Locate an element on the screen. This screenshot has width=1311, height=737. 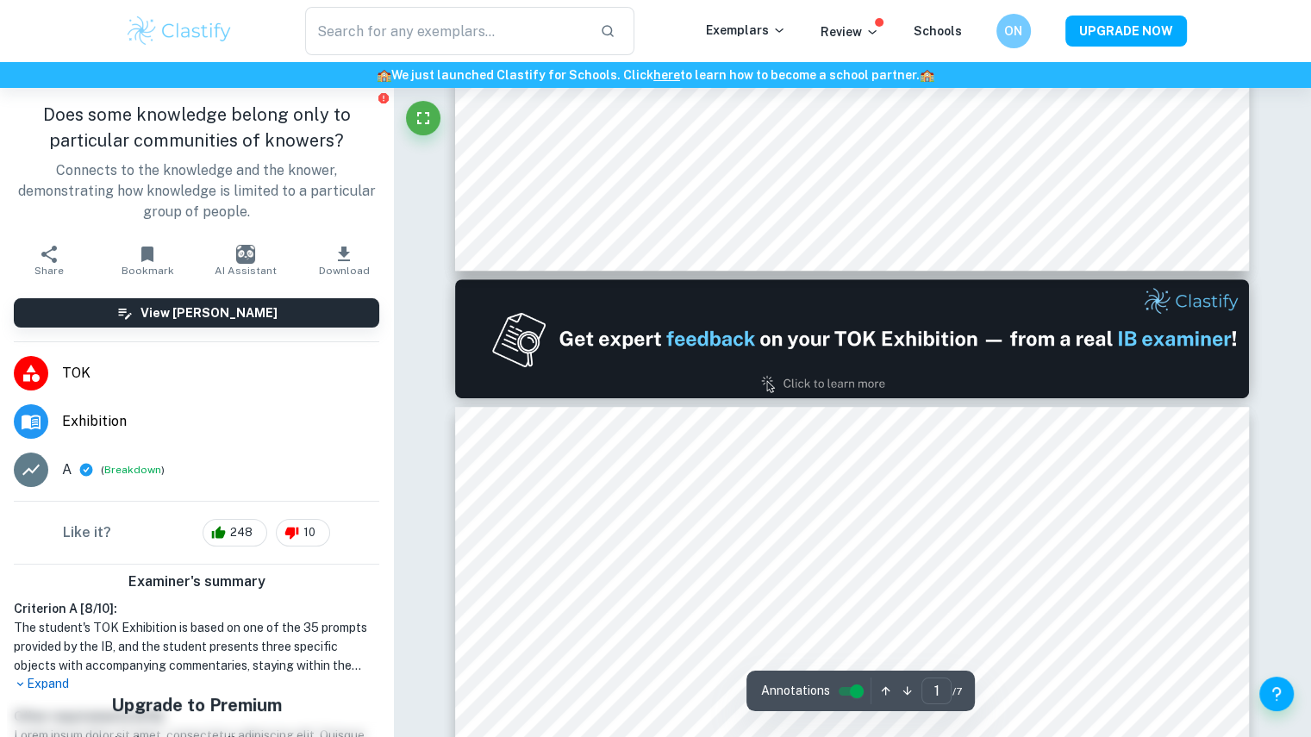
button: Breakdown is located at coordinates (133, 470).